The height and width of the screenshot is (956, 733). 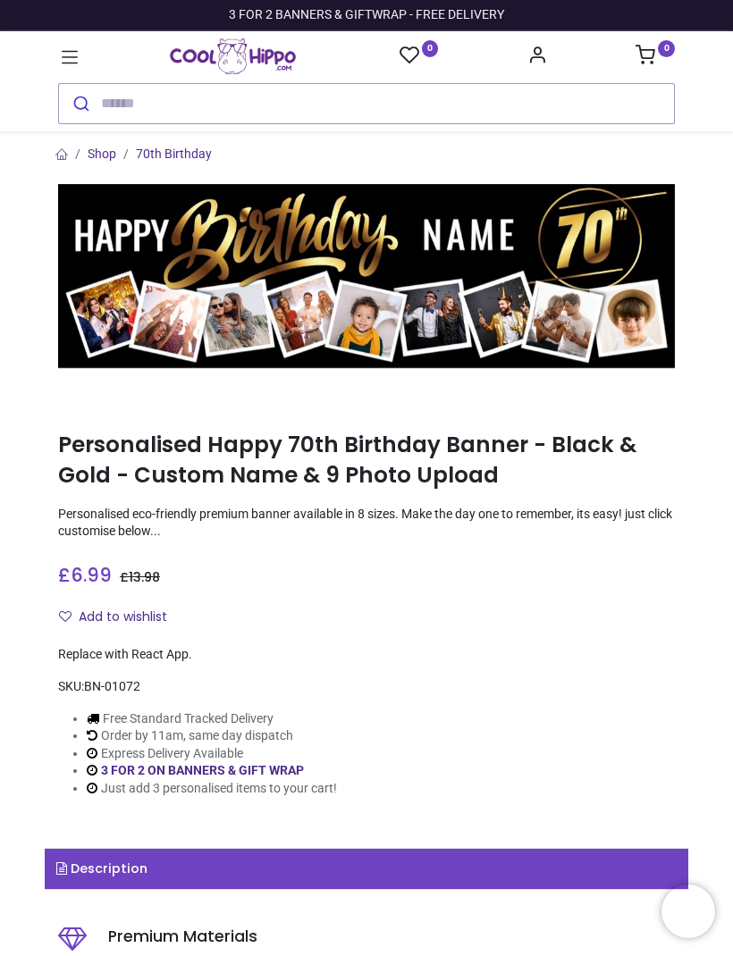 What do you see at coordinates (202, 770) in the screenshot?
I see `a: 3 FOR 2 ON BANNERS & GIFT WRAP` at bounding box center [202, 770].